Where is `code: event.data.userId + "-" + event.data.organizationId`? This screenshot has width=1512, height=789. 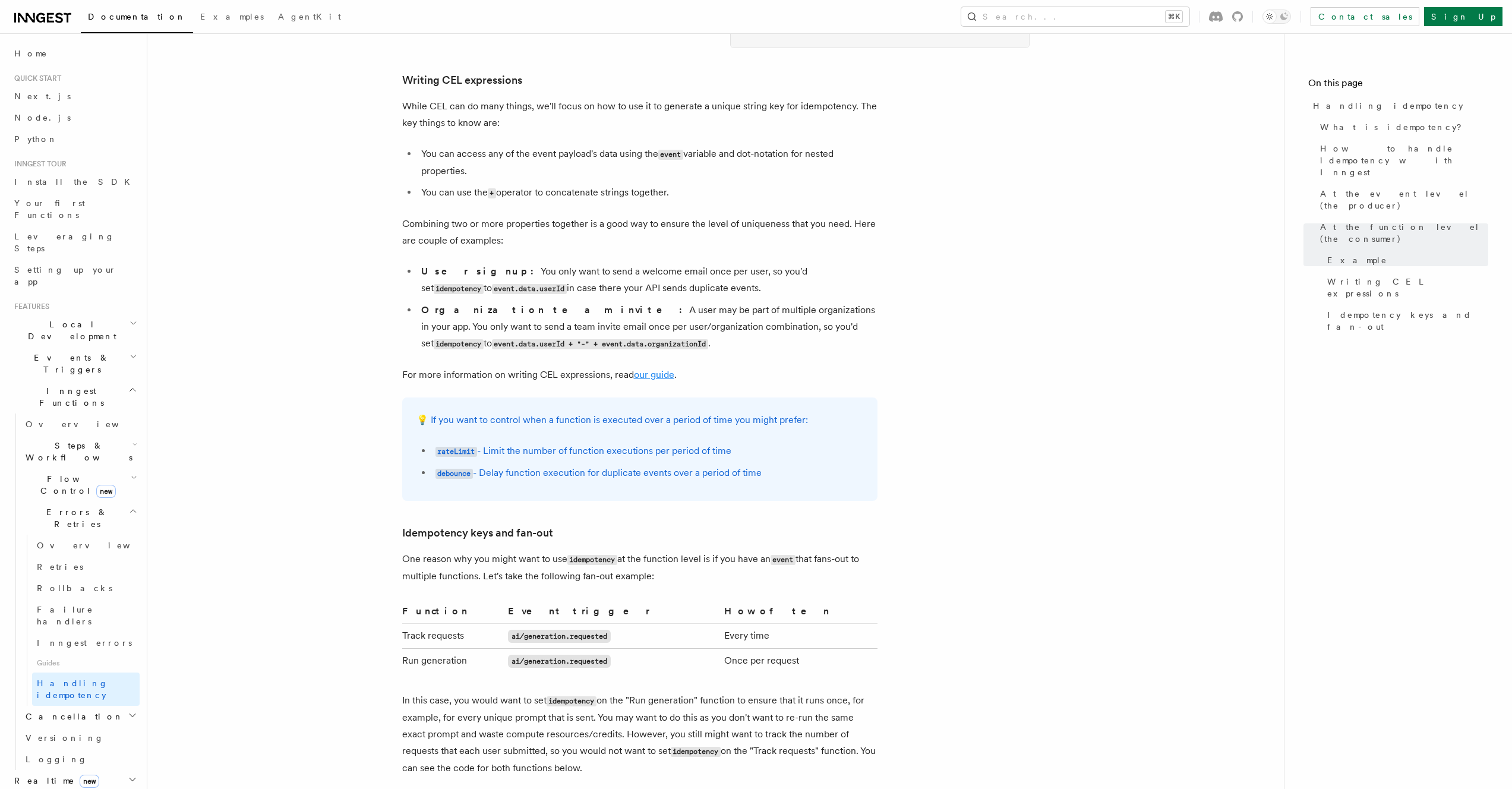
code: event.data.userId + "-" + event.data.organizationId is located at coordinates (600, 344).